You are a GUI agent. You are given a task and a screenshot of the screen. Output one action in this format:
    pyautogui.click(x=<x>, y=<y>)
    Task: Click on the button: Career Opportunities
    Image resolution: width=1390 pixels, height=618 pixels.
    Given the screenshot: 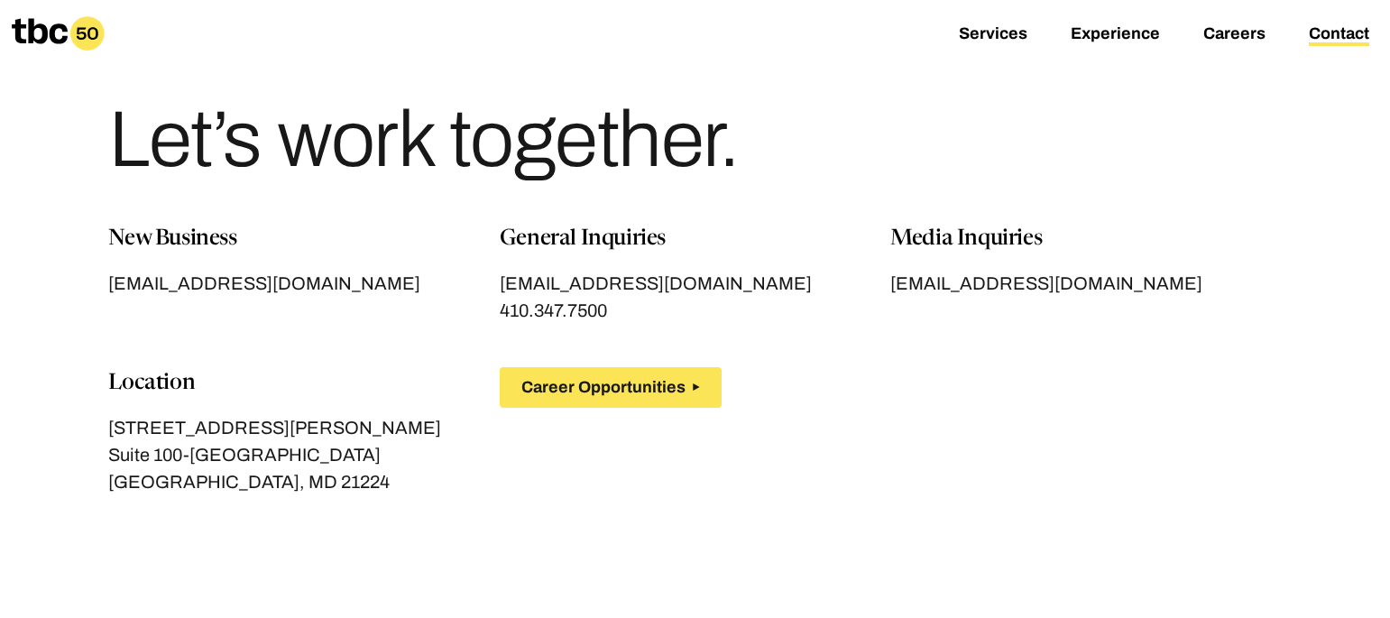 What is the action you would take?
    pyautogui.click(x=610, y=387)
    